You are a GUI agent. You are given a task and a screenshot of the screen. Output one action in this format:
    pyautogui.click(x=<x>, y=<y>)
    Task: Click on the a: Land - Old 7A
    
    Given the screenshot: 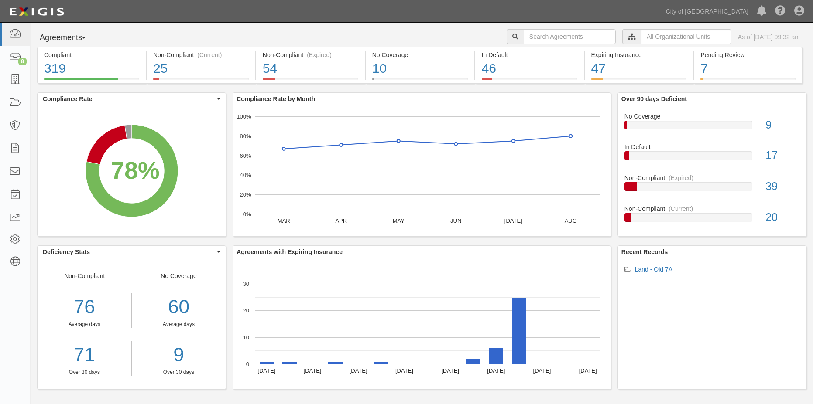 What is the action you would take?
    pyautogui.click(x=653, y=270)
    